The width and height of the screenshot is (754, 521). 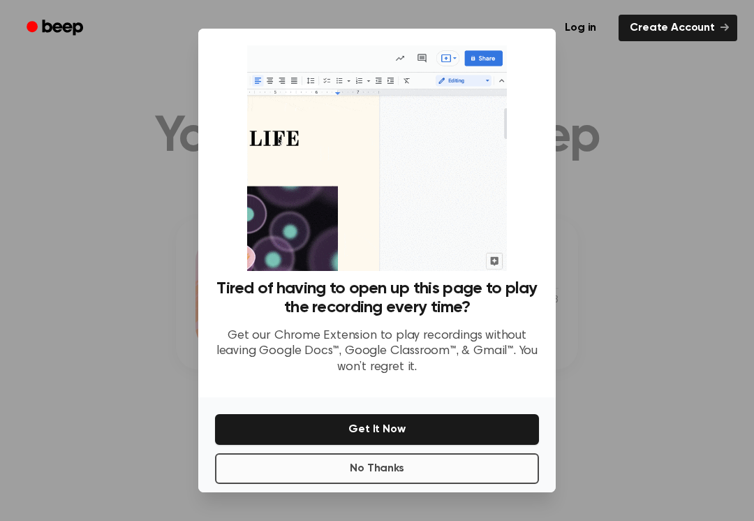 I want to click on button: Get It Now, so click(x=377, y=429).